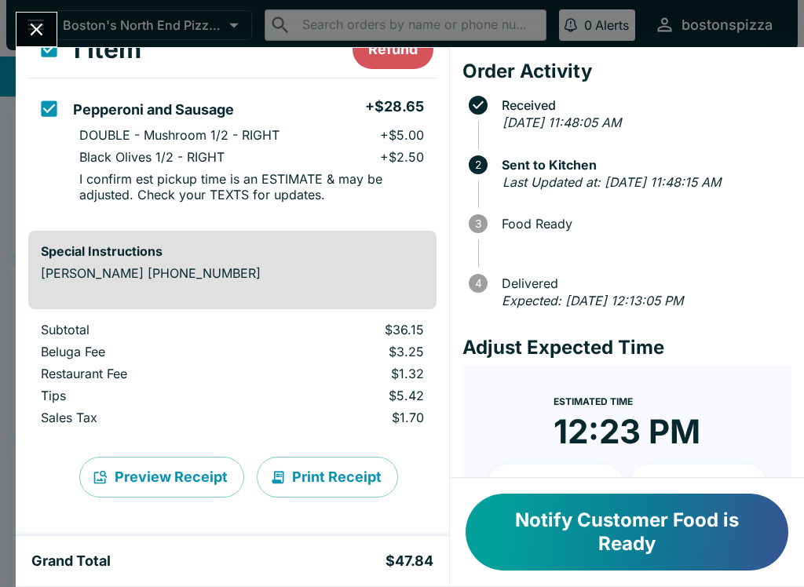  I want to click on h3: 1 Item, so click(105, 49).